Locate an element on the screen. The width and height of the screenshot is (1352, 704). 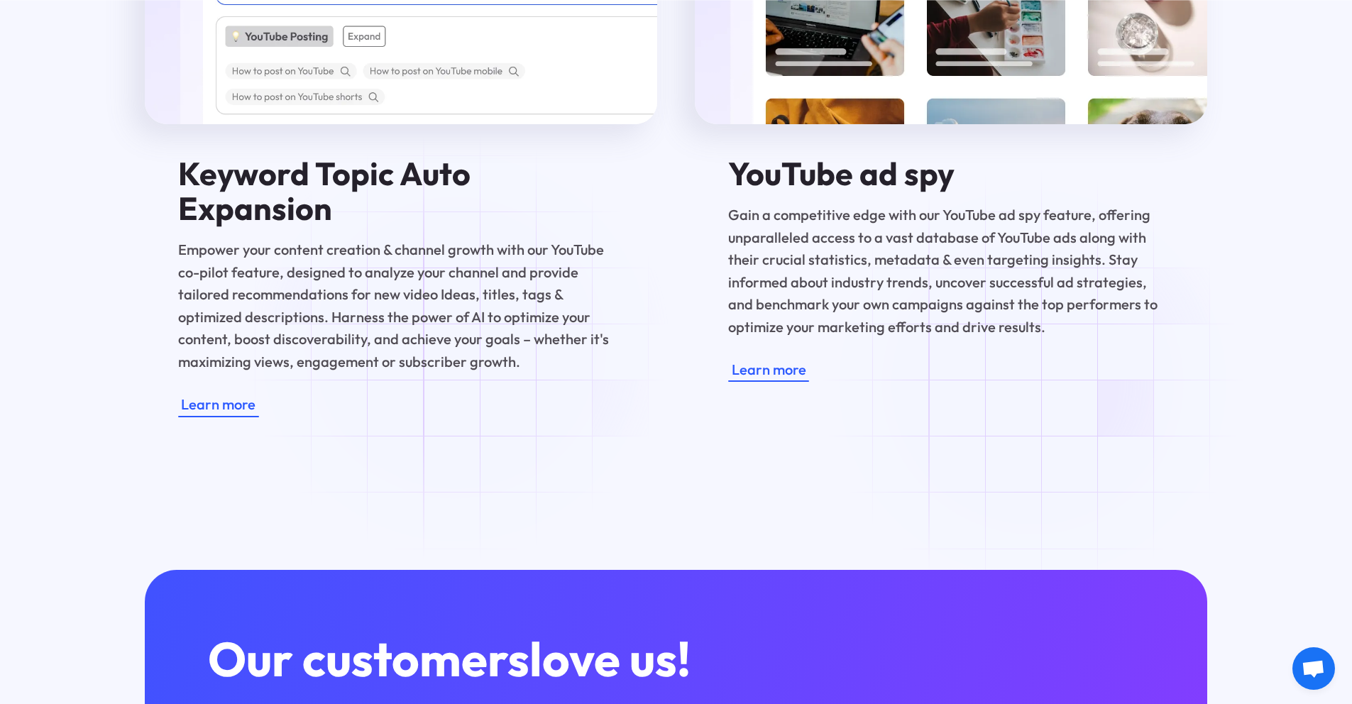
h3: Our customers is located at coordinates (590, 659).